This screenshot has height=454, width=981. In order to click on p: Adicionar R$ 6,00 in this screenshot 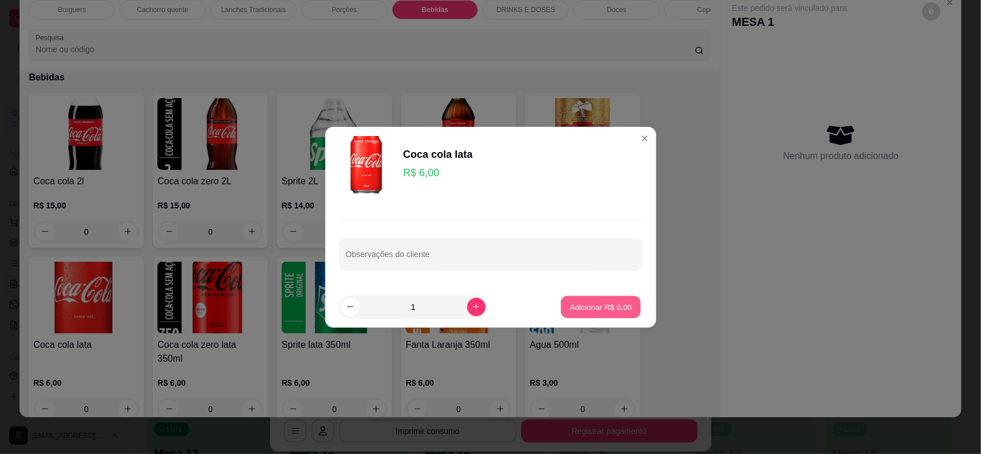, I will do `click(601, 307)`.